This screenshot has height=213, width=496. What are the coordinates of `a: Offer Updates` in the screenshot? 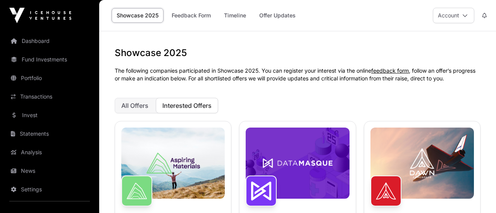 It's located at (277, 15).